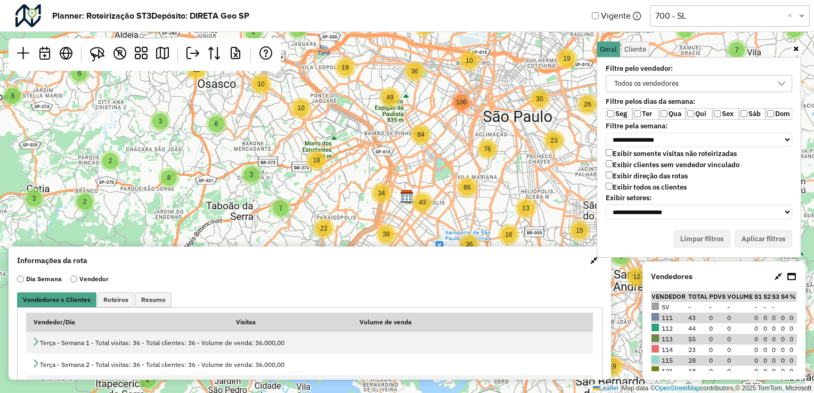  What do you see at coordinates (390, 98) in the screenshot?
I see `div: 49` at bounding box center [390, 98].